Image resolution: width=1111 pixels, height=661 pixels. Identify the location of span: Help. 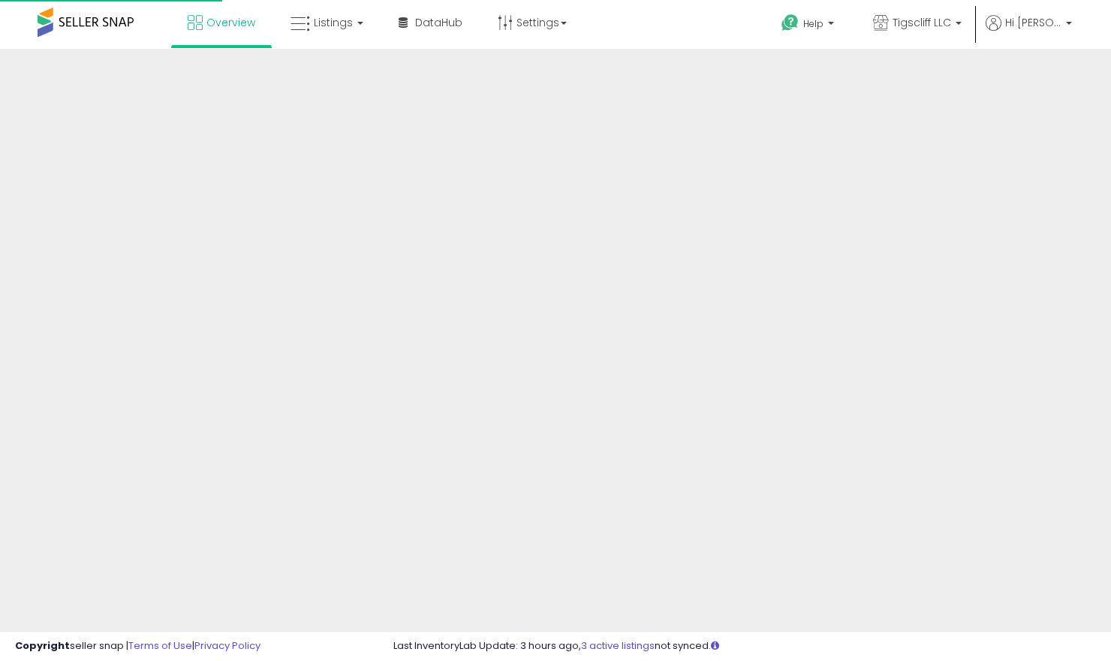
(813, 23).